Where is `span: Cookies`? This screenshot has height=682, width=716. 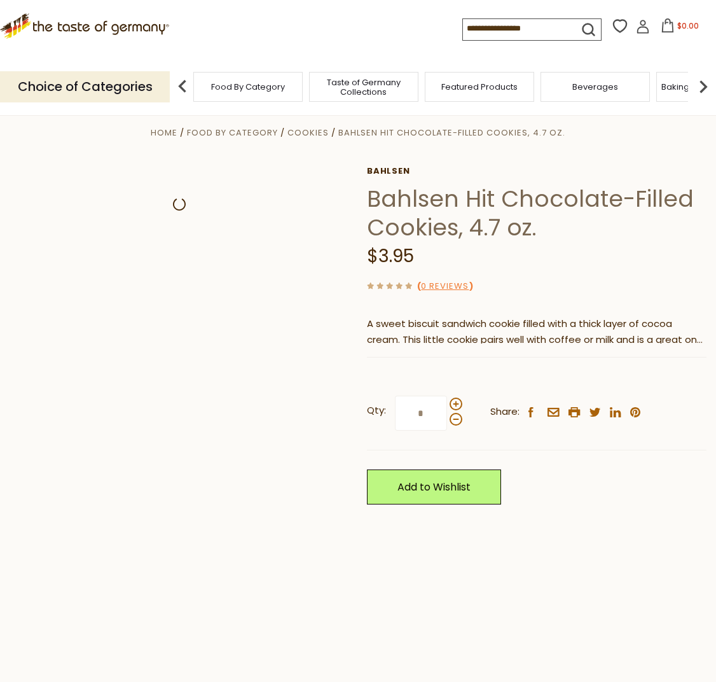 span: Cookies is located at coordinates (308, 132).